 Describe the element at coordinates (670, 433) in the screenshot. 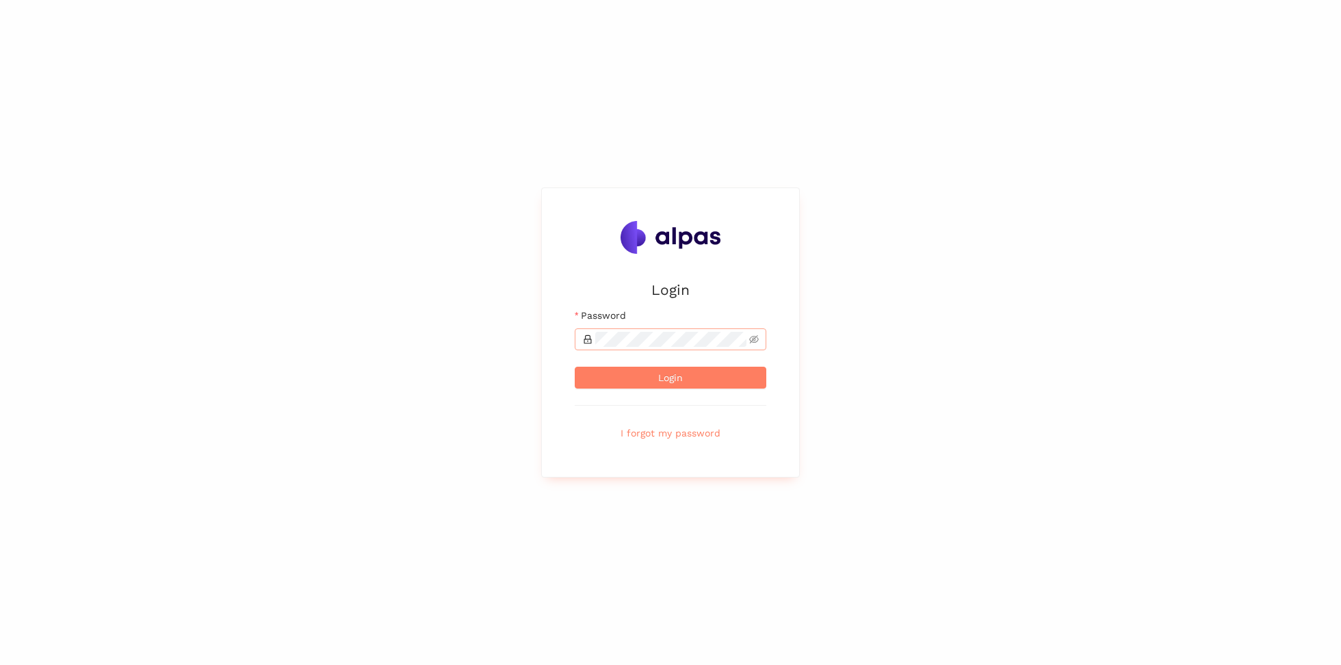

I see `span: I forgot my password` at that location.